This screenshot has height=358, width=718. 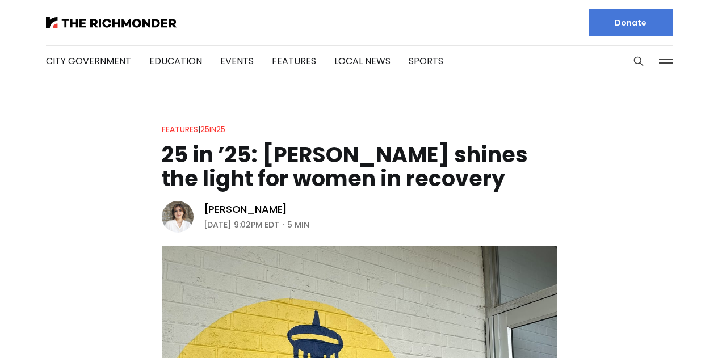 What do you see at coordinates (237, 61) in the screenshot?
I see `a: Events` at bounding box center [237, 61].